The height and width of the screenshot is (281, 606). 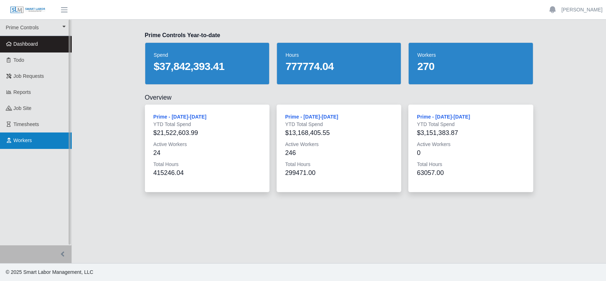 What do you see at coordinates (22, 108) in the screenshot?
I see `span: job site` at bounding box center [22, 108].